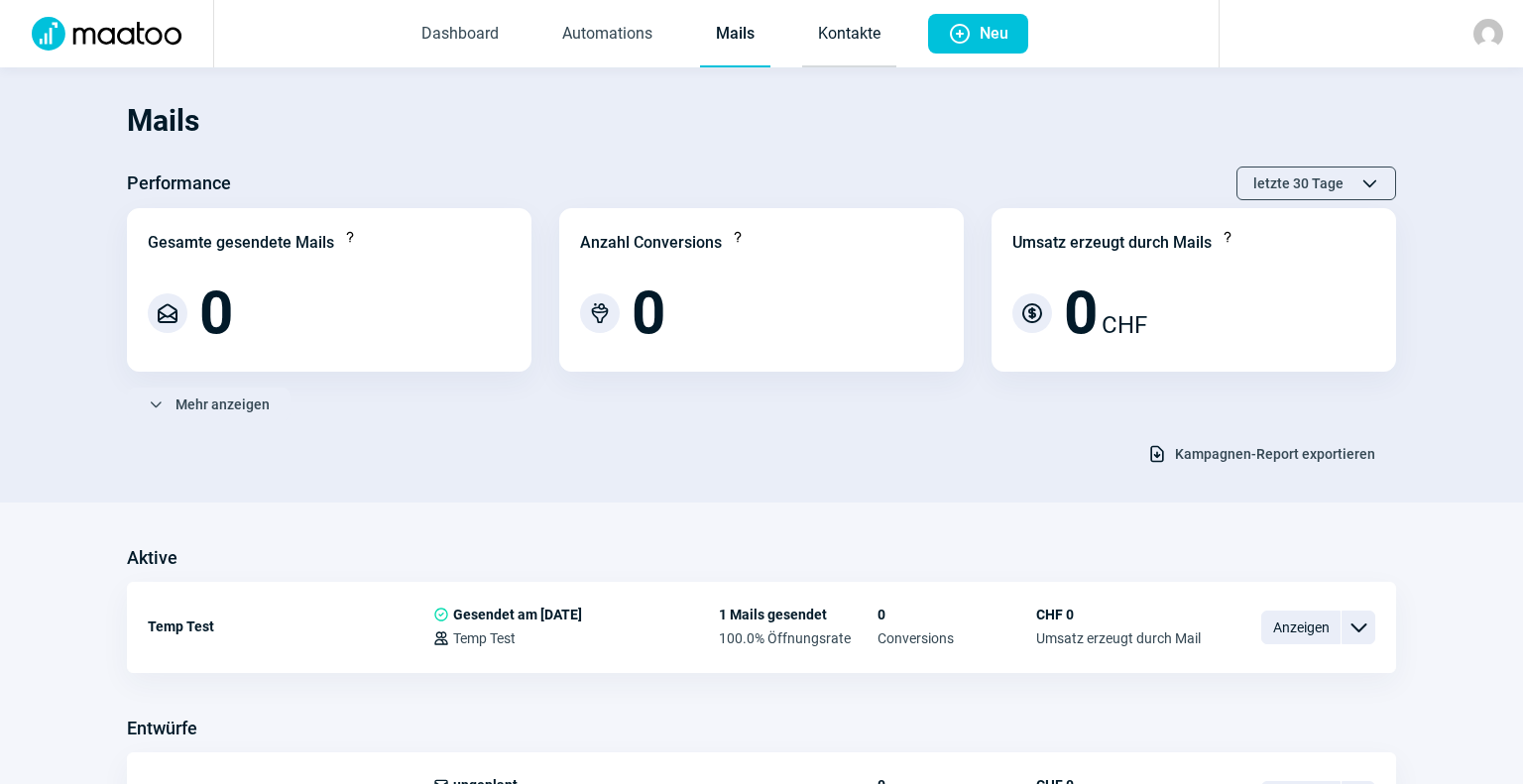 The image size is (1523, 784). Describe the element at coordinates (1297, 184) in the screenshot. I see `span: letzte 30 Tage` at that location.